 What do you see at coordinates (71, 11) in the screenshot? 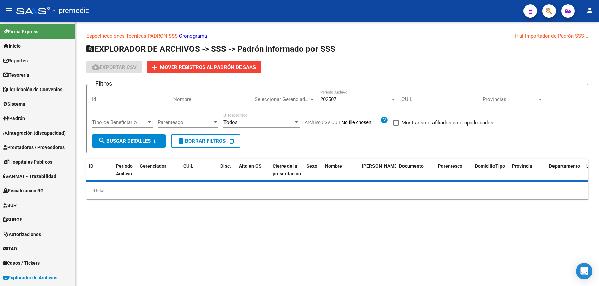
I see `span: - premedic` at bounding box center [71, 11].